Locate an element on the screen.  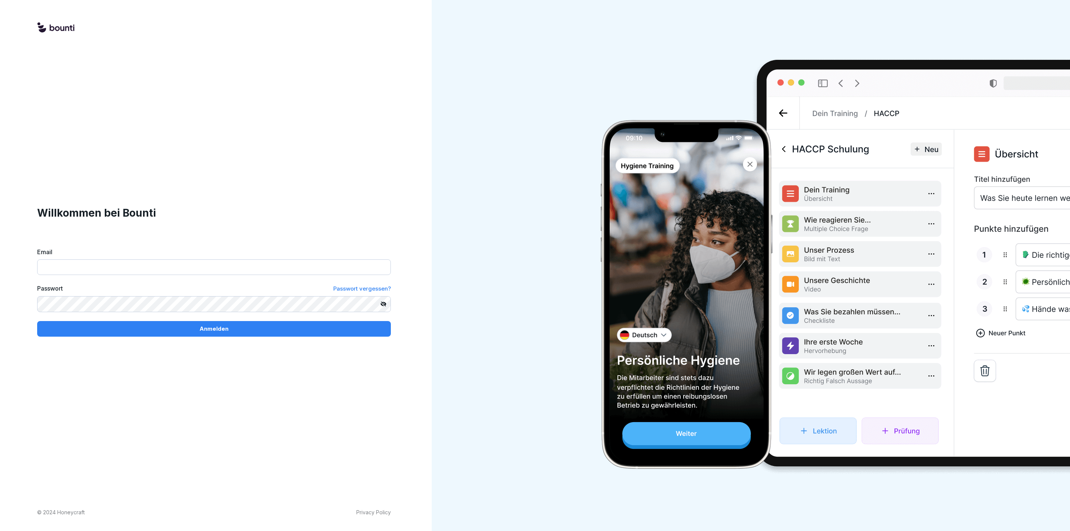
span: Passwort vergessen? is located at coordinates (362, 288).